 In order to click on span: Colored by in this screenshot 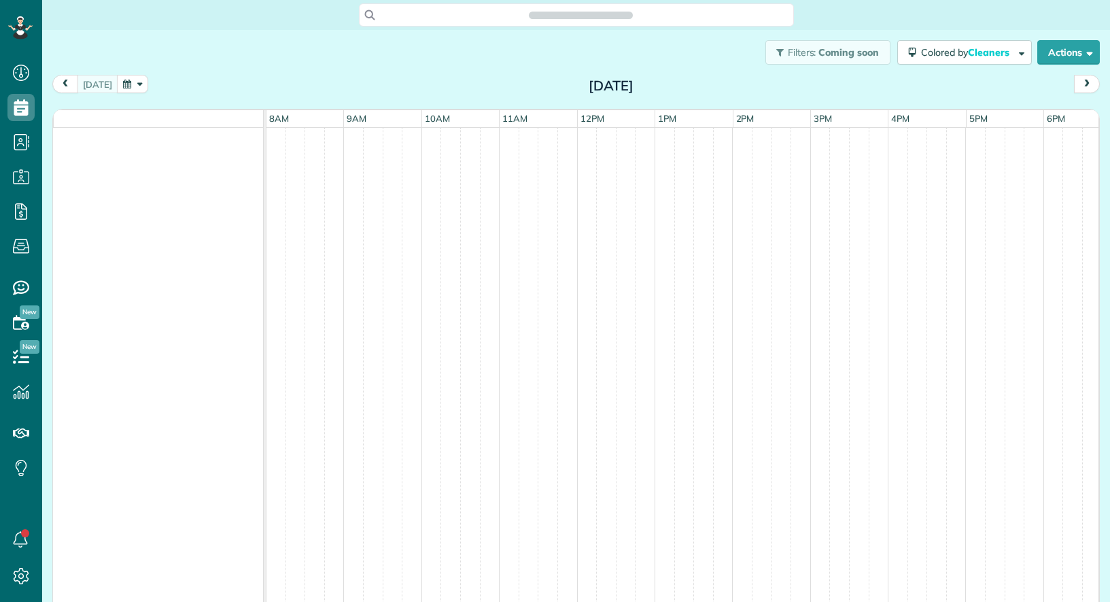, I will do `click(968, 52)`.